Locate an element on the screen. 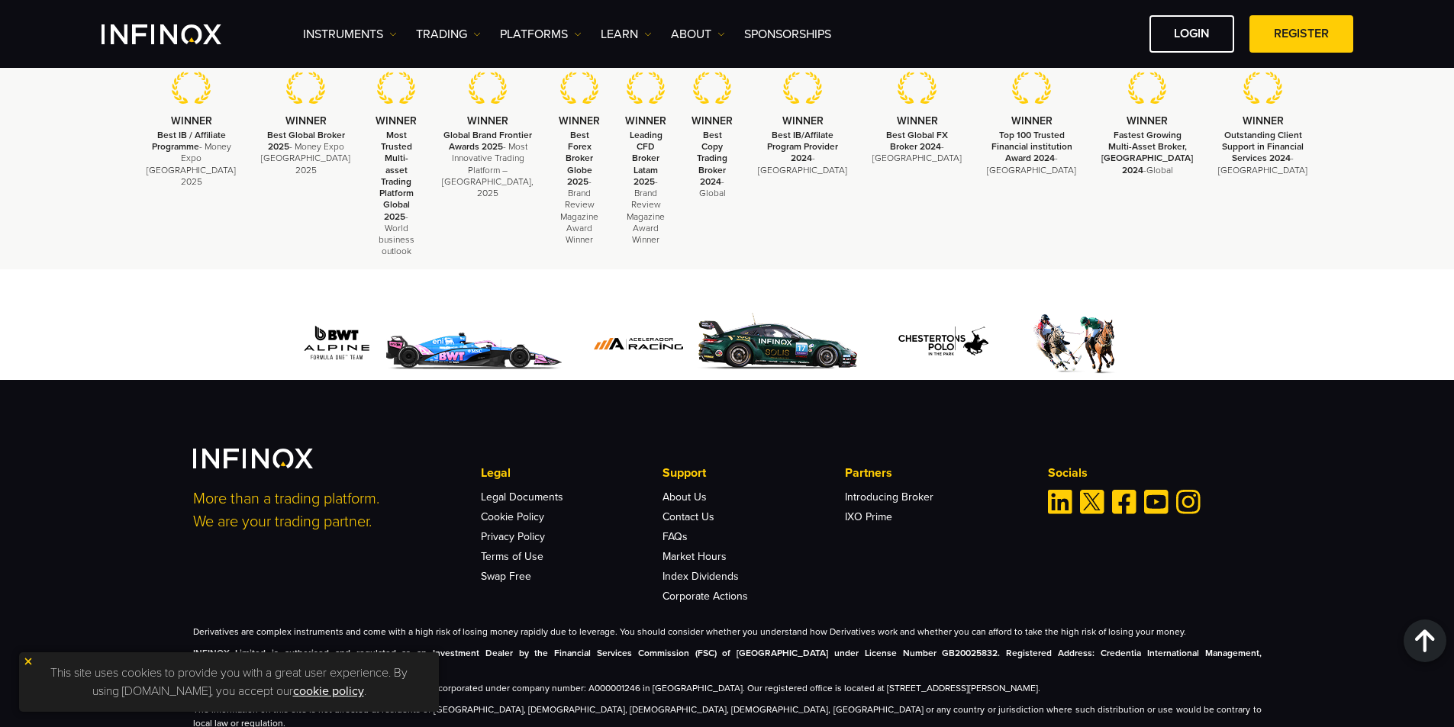 This screenshot has width=1454, height=727. strong: Global Brand Frontier Awards 2025 is located at coordinates (488, 140).